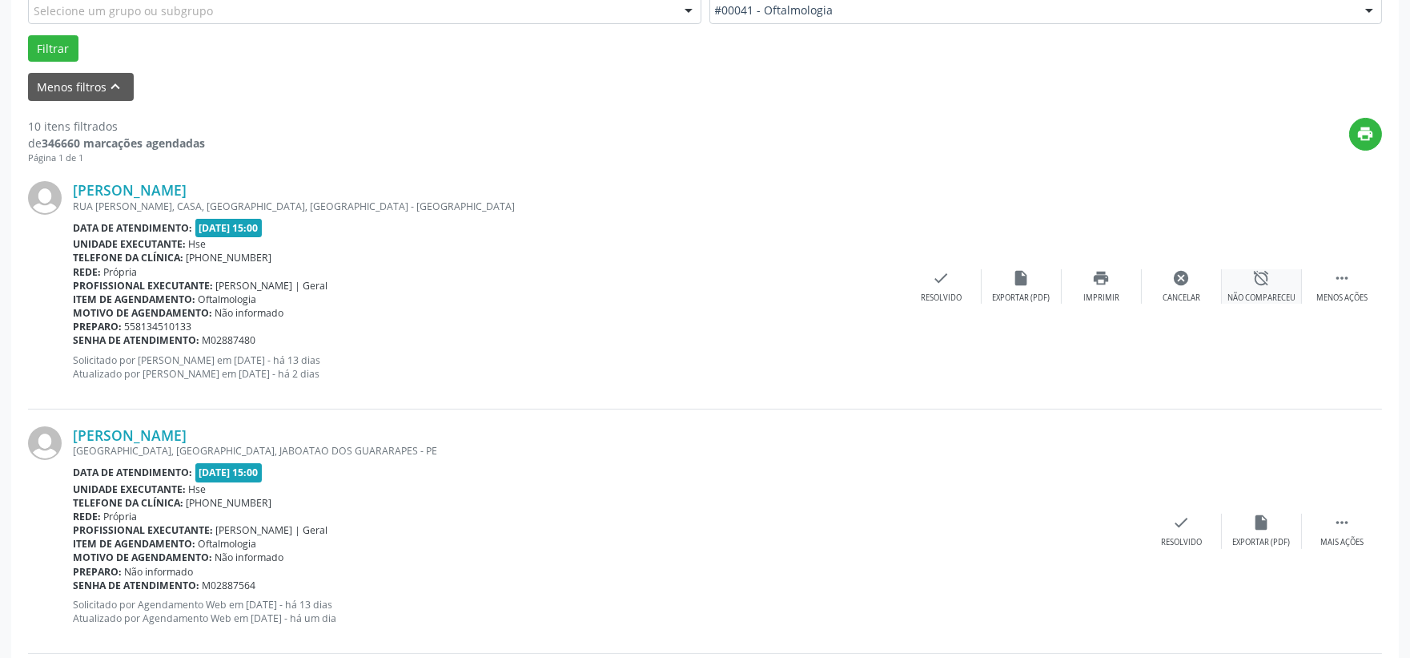 The image size is (1410, 658). I want to click on strong: 346660 marcações agendadas, so click(123, 143).